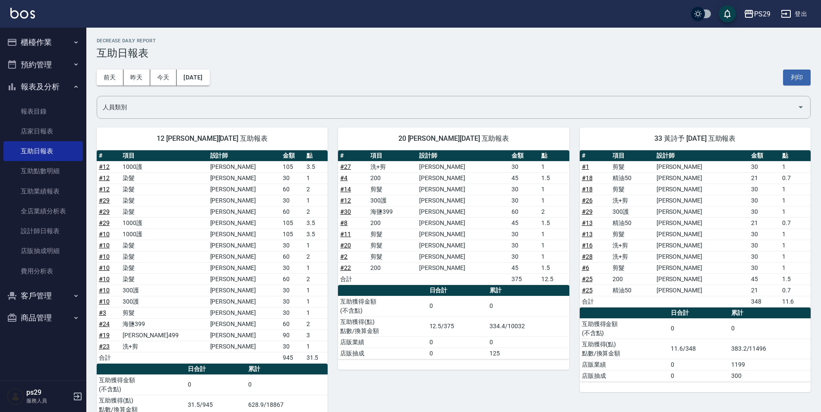 The width and height of the screenshot is (821, 412). Describe the element at coordinates (43, 42) in the screenshot. I see `button: 櫃檯作業` at that location.